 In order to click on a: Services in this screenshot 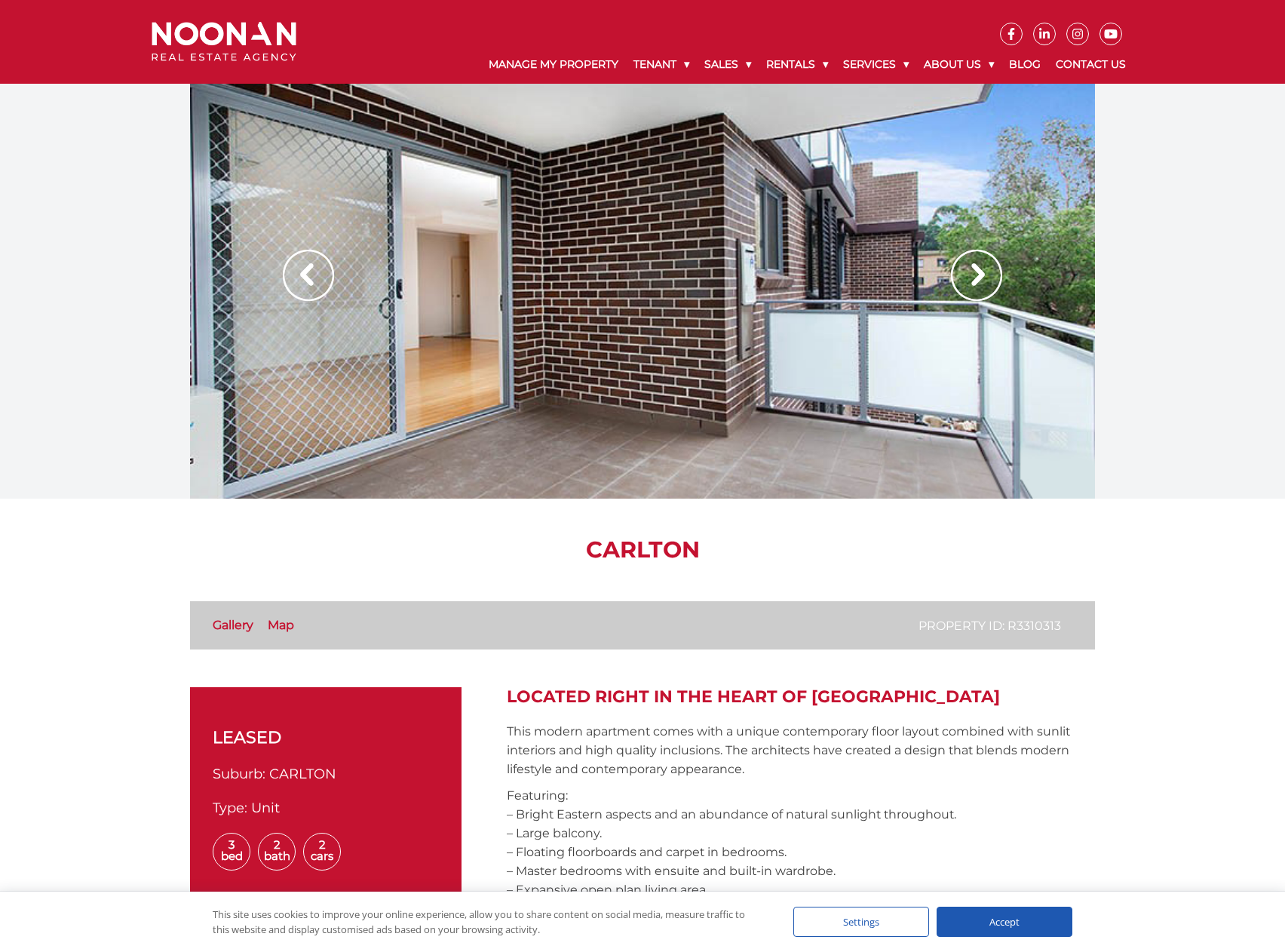, I will do `click(876, 64)`.